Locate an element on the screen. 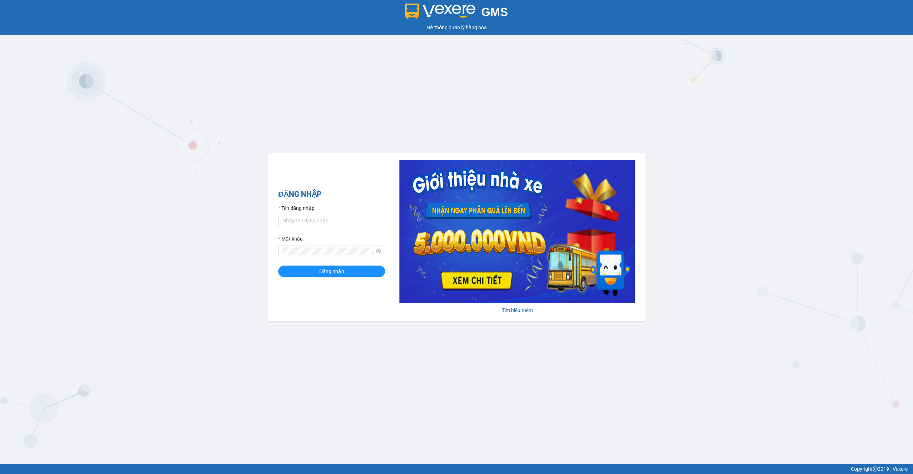  img: banner-0 is located at coordinates (517, 231).